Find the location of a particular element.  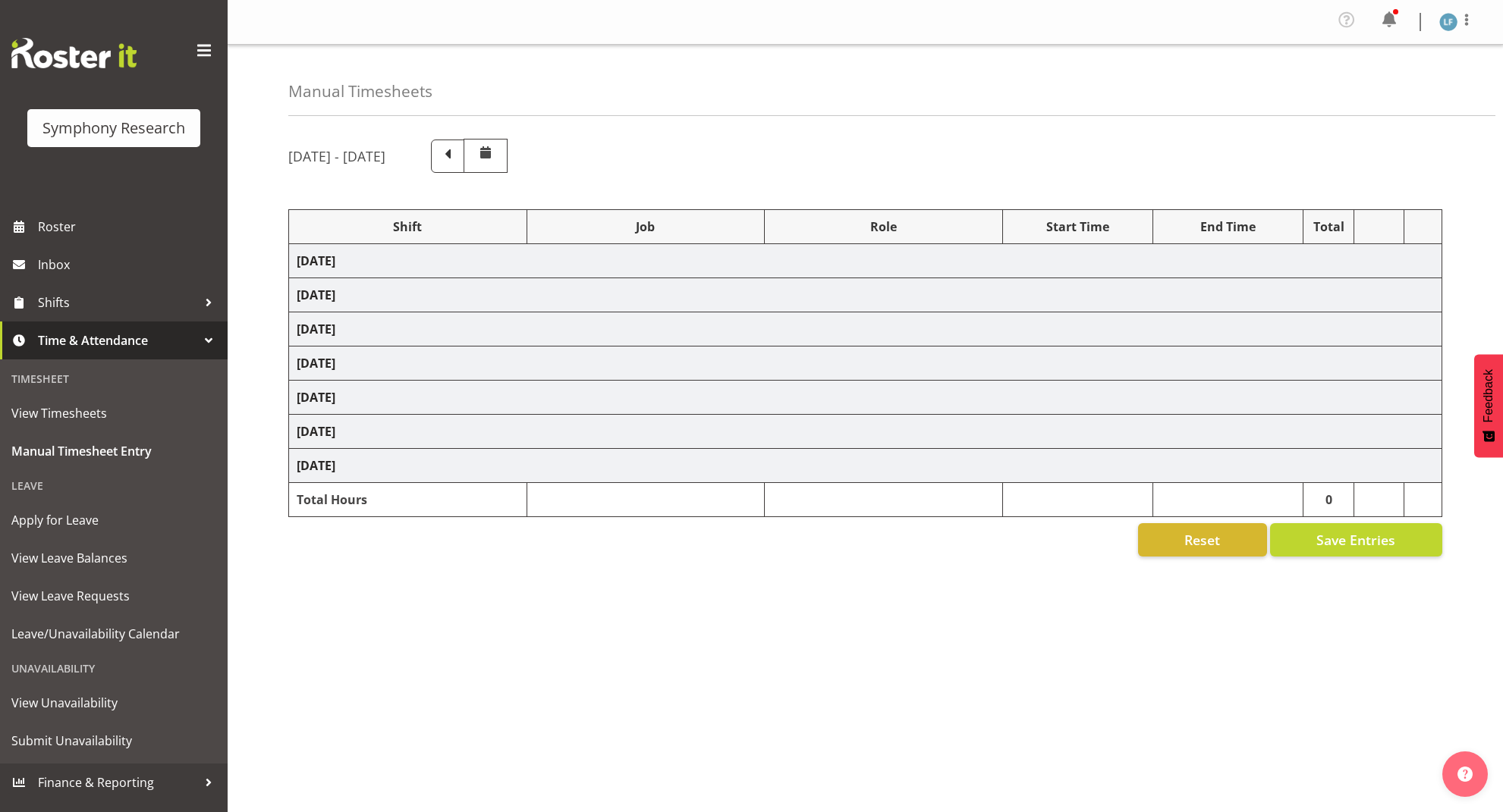

h4: Manual Timesheets is located at coordinates (360, 91).